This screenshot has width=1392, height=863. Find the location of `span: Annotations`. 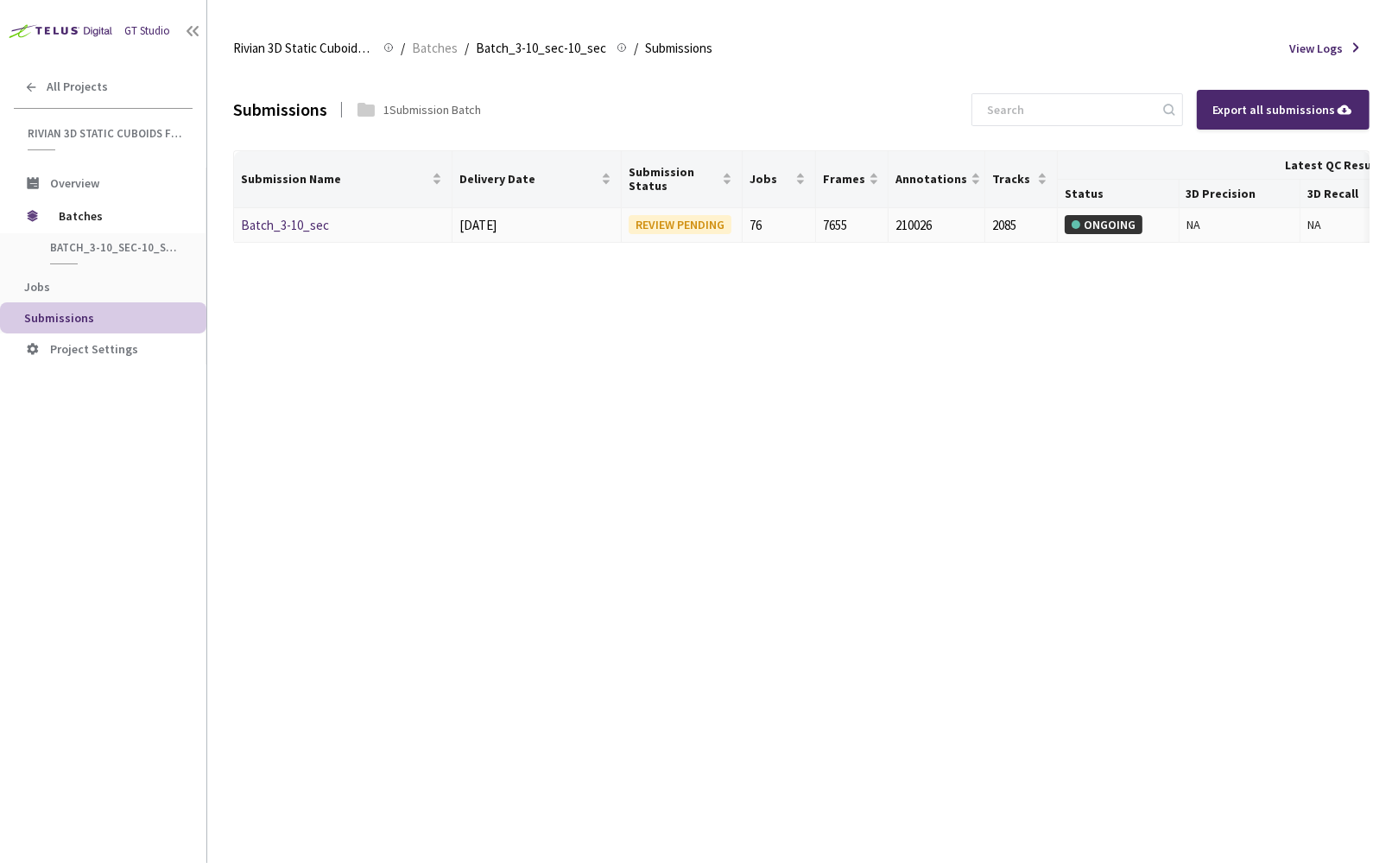

span: Annotations is located at coordinates (931, 179).